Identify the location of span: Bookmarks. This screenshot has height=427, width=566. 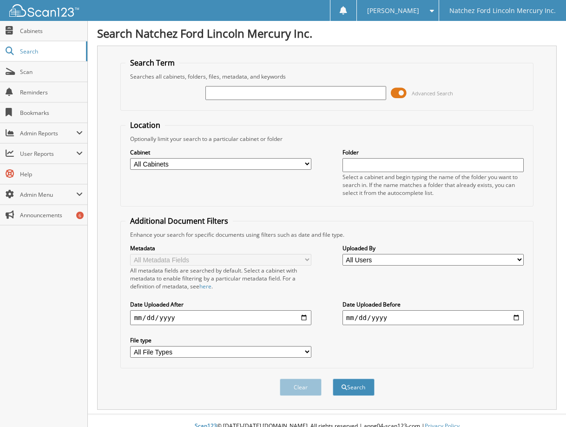
(51, 113).